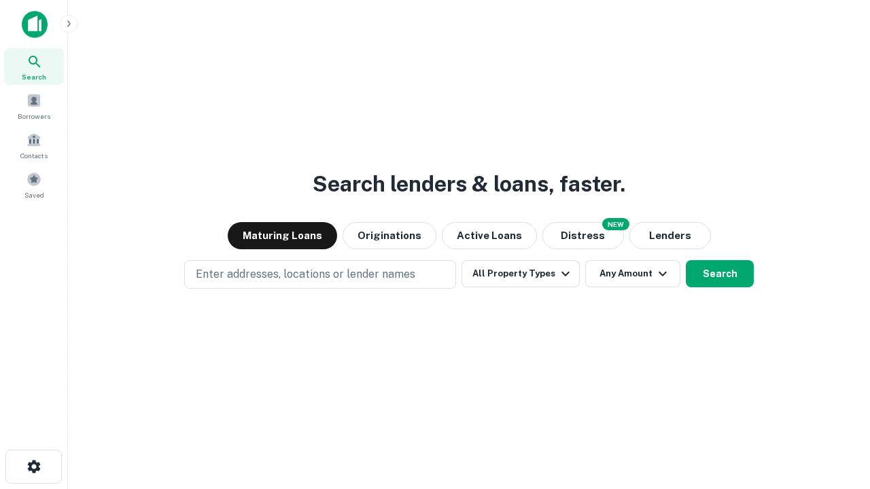  What do you see at coordinates (34, 116) in the screenshot?
I see `span: Borrowers` at bounding box center [34, 116].